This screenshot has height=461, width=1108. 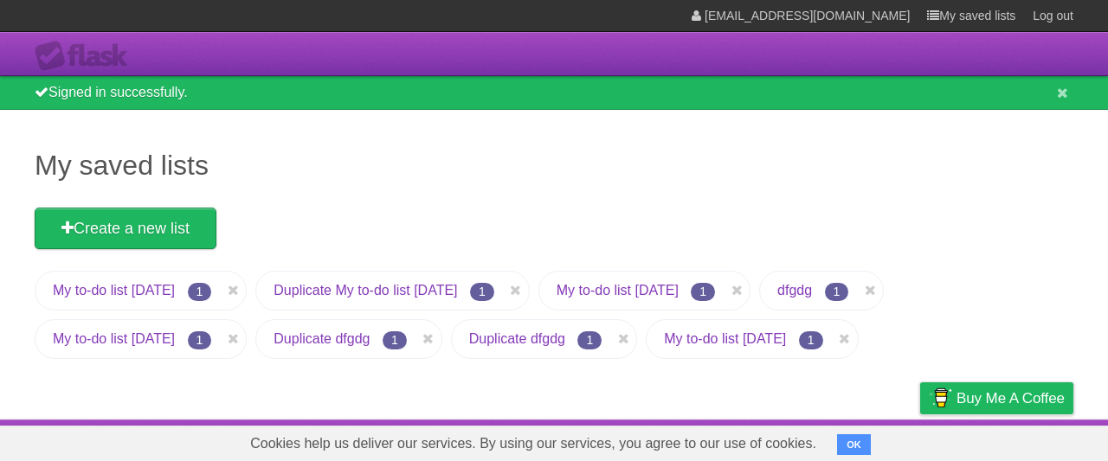 I want to click on img: Buy me a coffee, so click(x=940, y=398).